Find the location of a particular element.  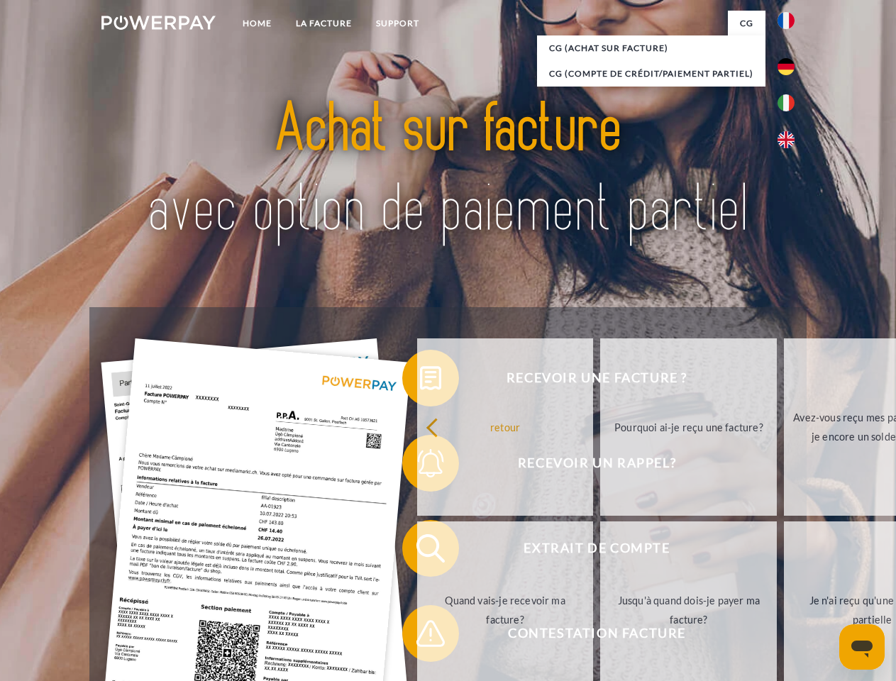

div: Quand vais-je recevoir ma facture? is located at coordinates (505, 610).